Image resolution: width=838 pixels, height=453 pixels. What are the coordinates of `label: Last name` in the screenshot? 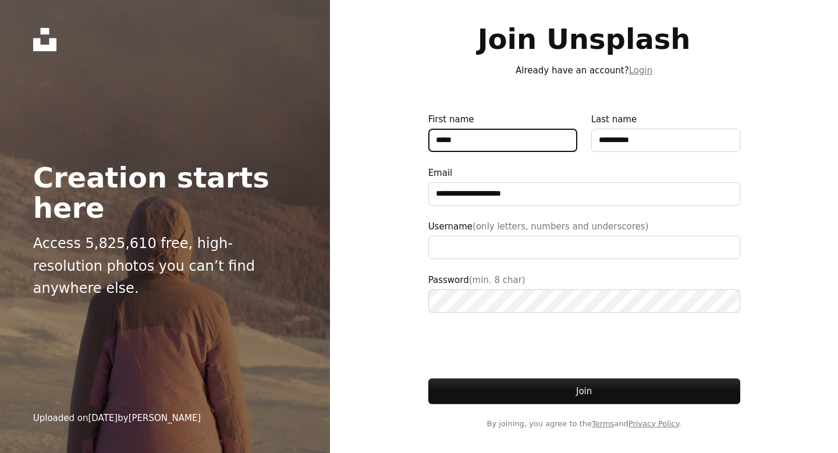 It's located at (666, 132).